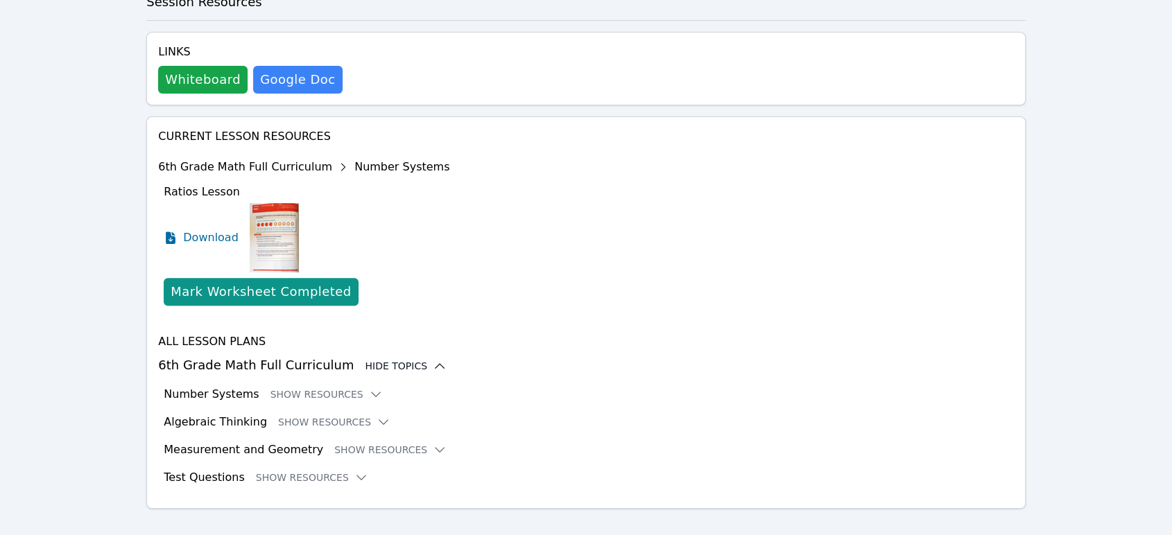 The height and width of the screenshot is (535, 1172). What do you see at coordinates (586, 365) in the screenshot?
I see `h3: 6th Grade Math Full Curriculum` at bounding box center [586, 365].